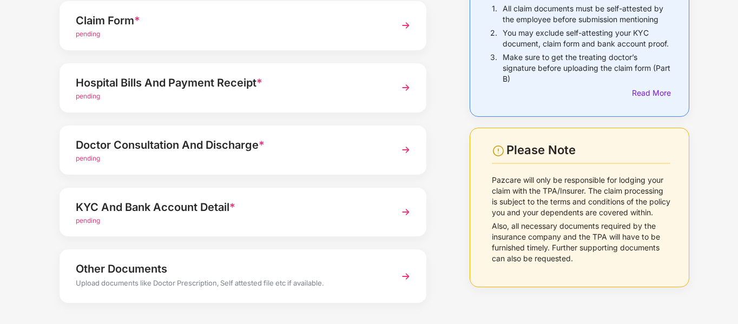  I want to click on p: 3., so click(493, 68).